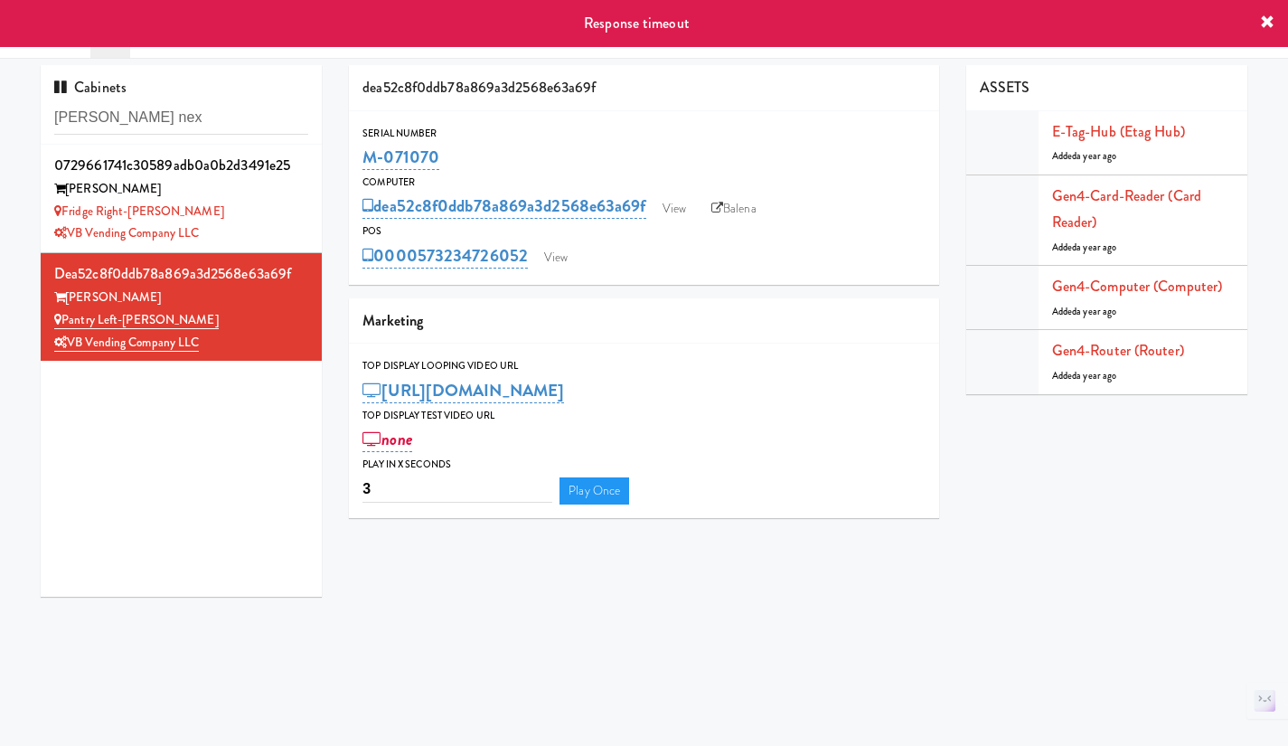 The image size is (1288, 746). Describe the element at coordinates (643, 366) in the screenshot. I see `div: Top Display Looping Video Url` at that location.